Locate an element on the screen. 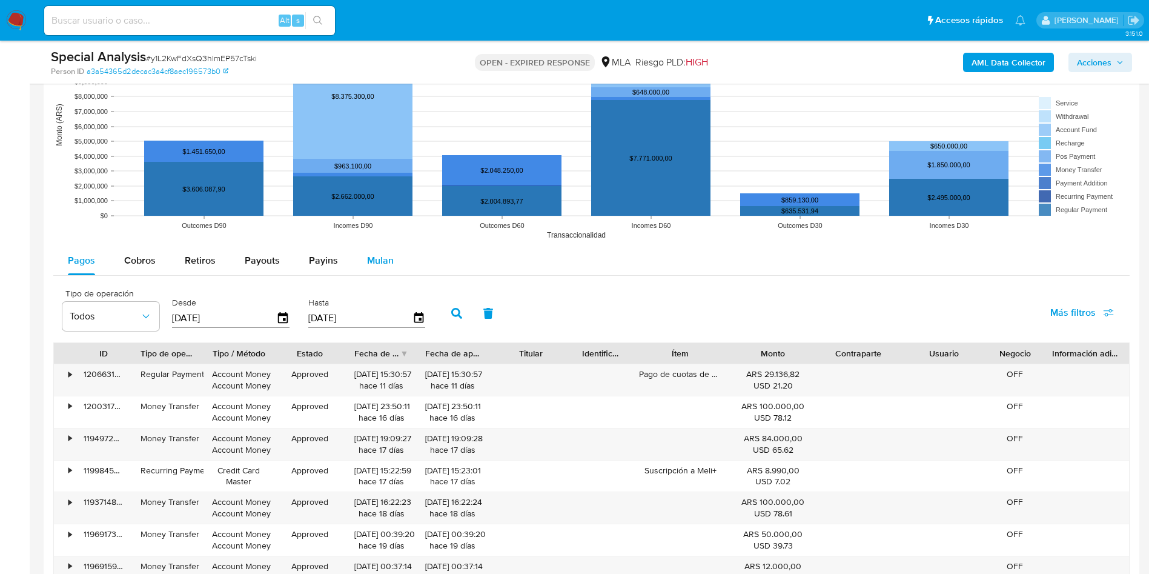  span: # y1L2KwFdXsQ3hlmEP57cTski is located at coordinates (201, 58).